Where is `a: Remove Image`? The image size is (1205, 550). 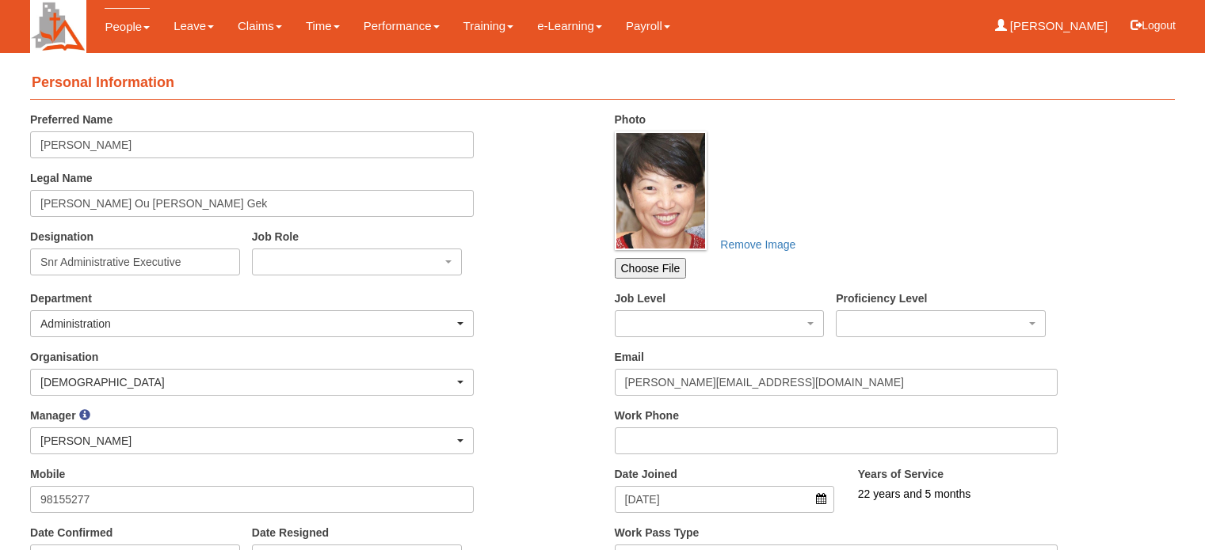
a: Remove Image is located at coordinates (757, 245).